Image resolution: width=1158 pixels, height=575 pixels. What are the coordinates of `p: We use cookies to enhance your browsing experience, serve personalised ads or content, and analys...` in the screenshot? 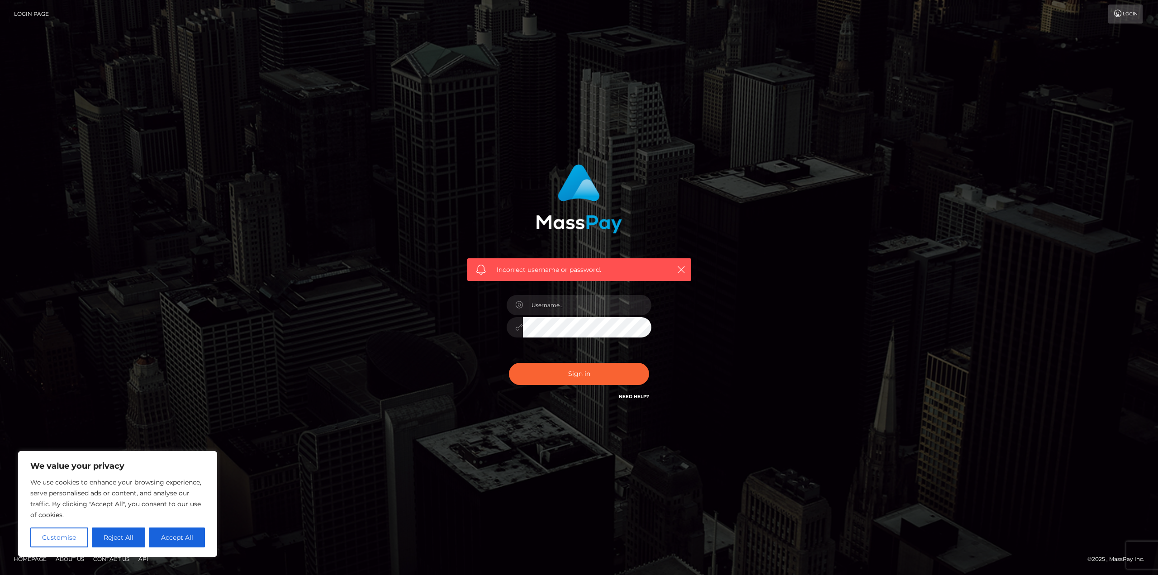 It's located at (118, 499).